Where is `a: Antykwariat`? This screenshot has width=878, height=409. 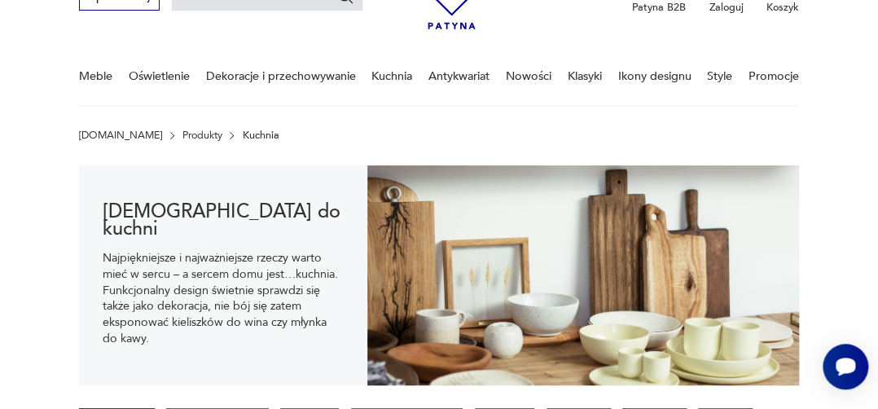
a: Antykwariat is located at coordinates (458, 76).